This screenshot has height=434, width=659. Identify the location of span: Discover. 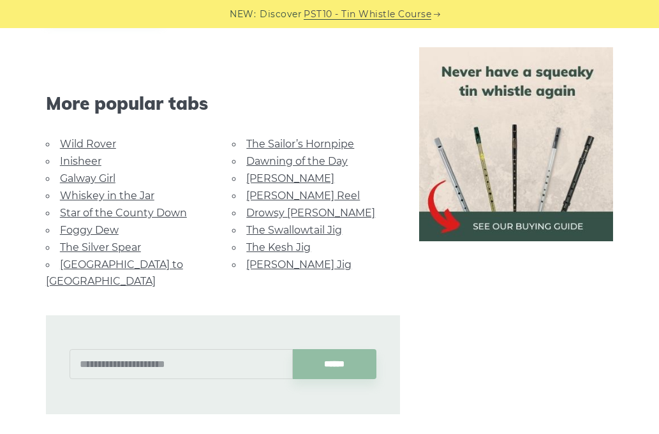
(281, 14).